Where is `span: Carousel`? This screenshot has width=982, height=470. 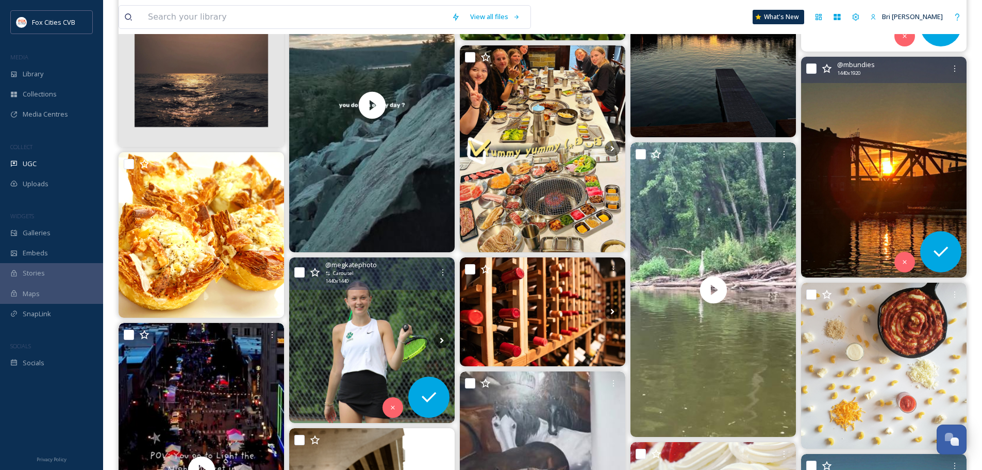
span: Carousel is located at coordinates (343, 273).